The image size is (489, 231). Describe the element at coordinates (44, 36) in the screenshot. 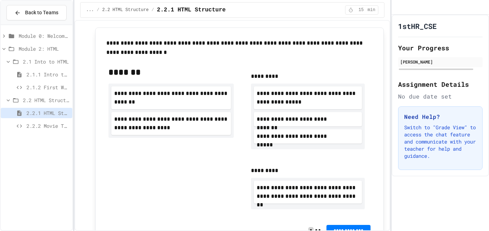

I see `span: Module 0: Welcome to Web Development` at that location.